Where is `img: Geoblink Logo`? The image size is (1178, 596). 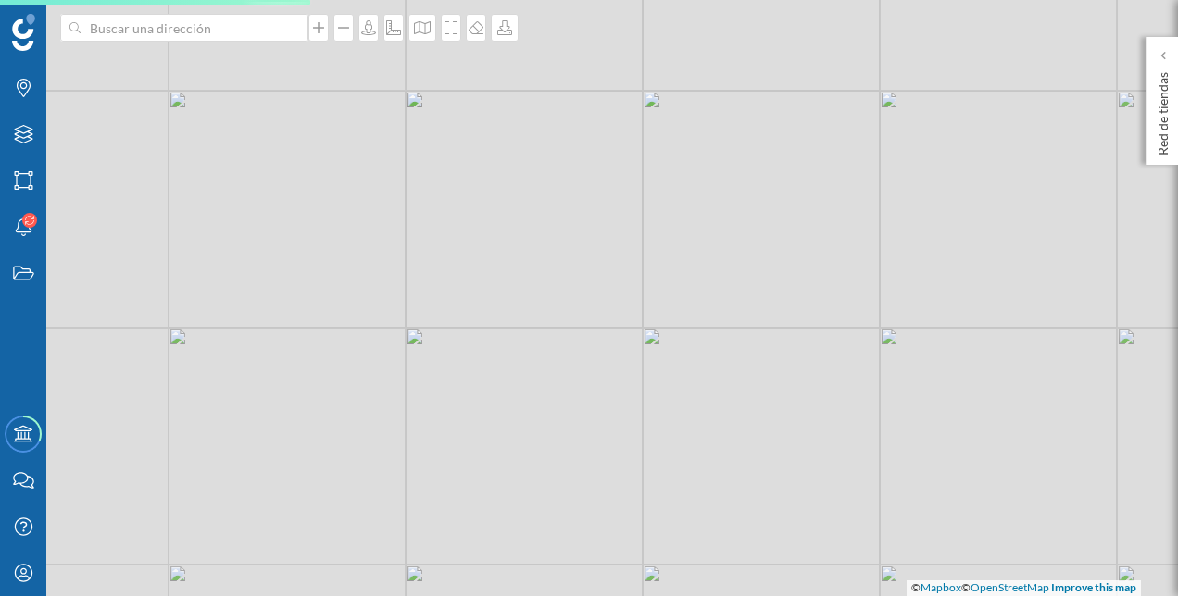 img: Geoblink Logo is located at coordinates (23, 32).